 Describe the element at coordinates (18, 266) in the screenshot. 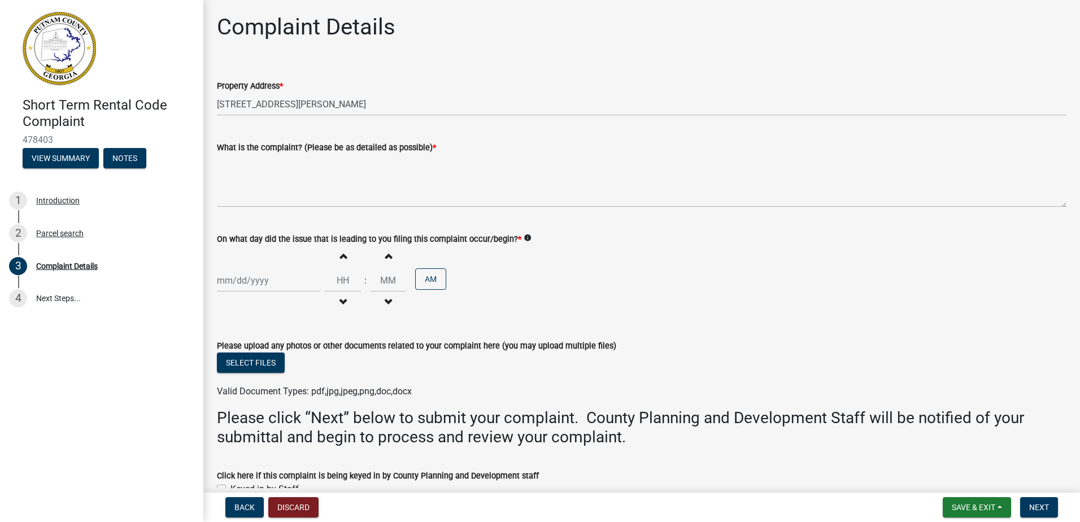

I see `div: 3` at that location.